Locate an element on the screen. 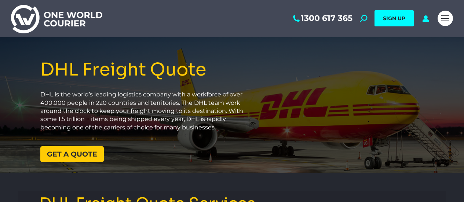 This screenshot has width=464, height=202. a: 1300 617 365 is located at coordinates (322, 18).